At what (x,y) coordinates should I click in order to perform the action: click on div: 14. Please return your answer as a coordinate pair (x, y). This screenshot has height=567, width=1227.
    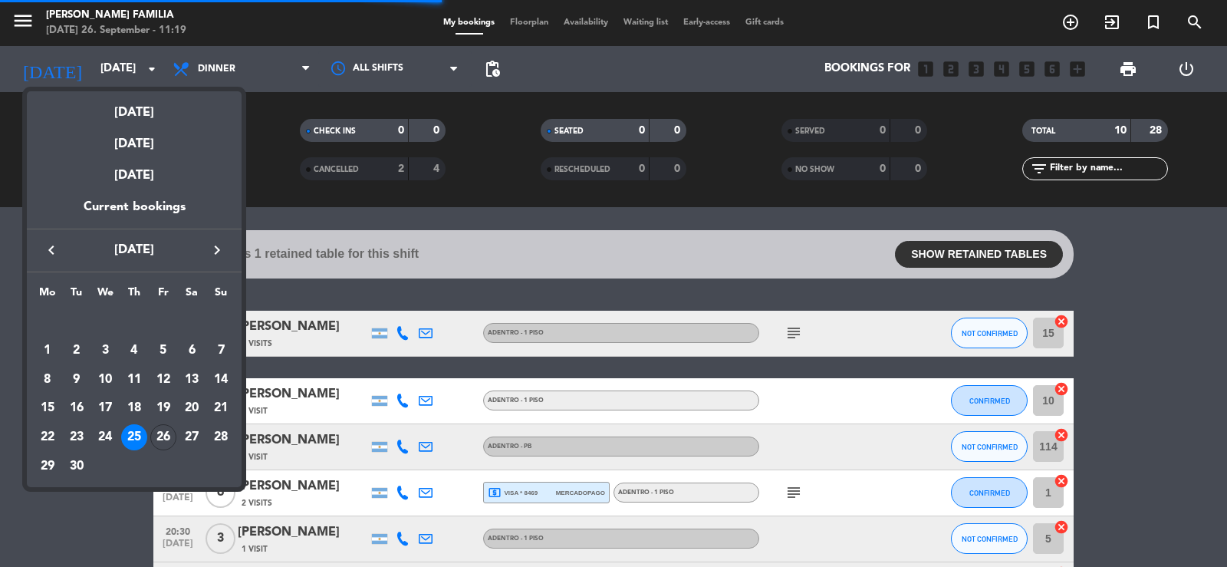
    Looking at the image, I should click on (221, 380).